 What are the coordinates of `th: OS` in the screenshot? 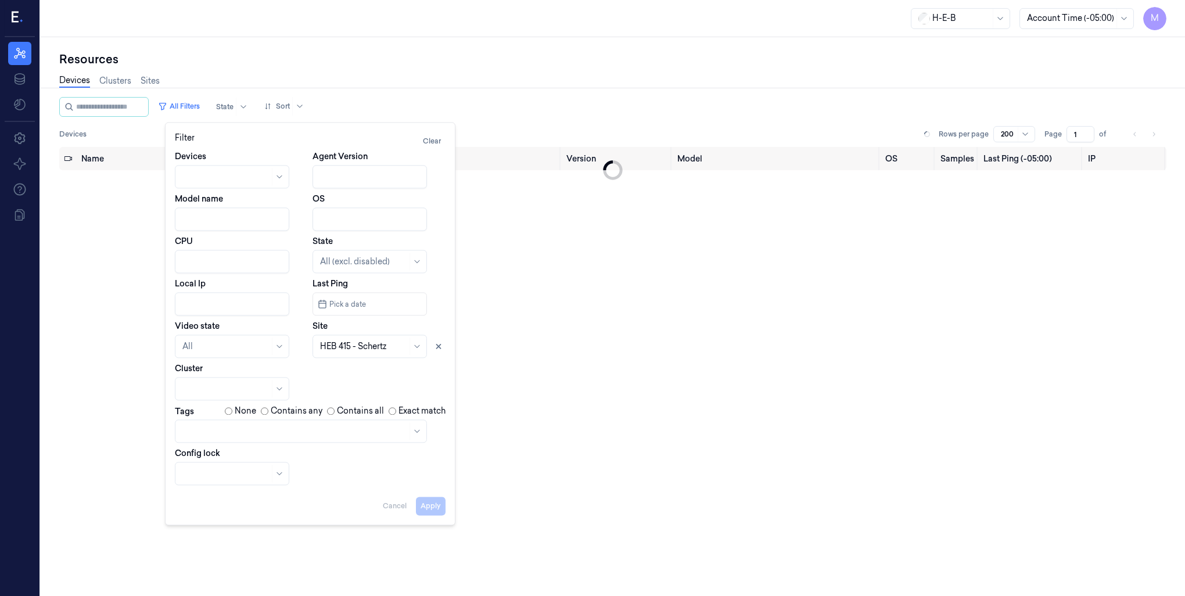 It's located at (909, 159).